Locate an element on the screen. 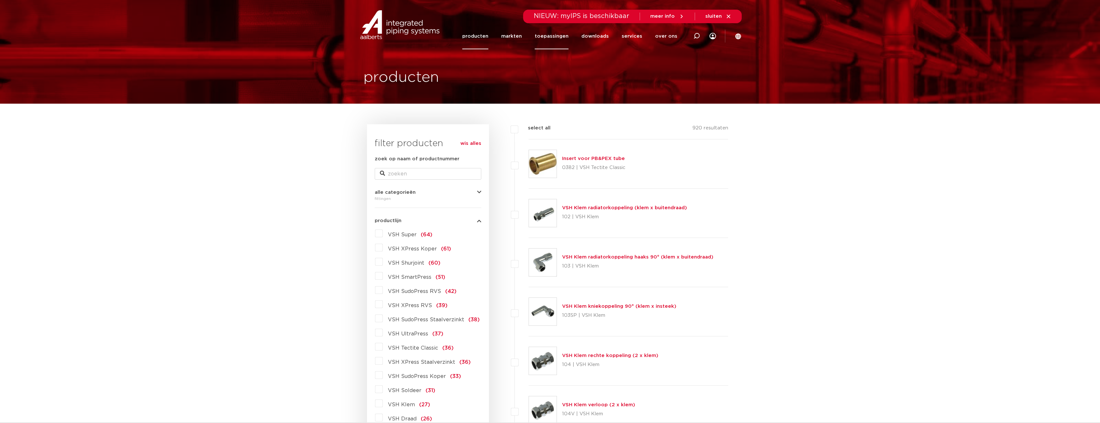 This screenshot has height=423, width=1100. span: NIEUW: myIPS is beschikbaar is located at coordinates (582, 16).